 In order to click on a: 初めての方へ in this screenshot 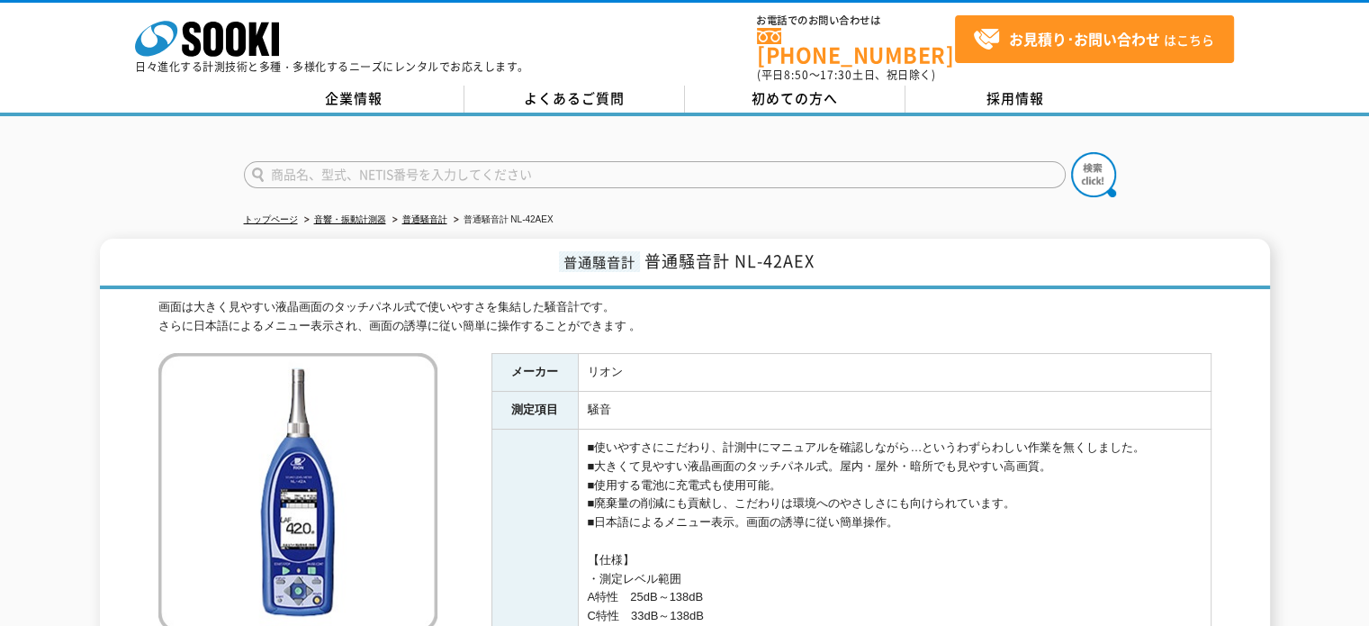, I will do `click(795, 99)`.